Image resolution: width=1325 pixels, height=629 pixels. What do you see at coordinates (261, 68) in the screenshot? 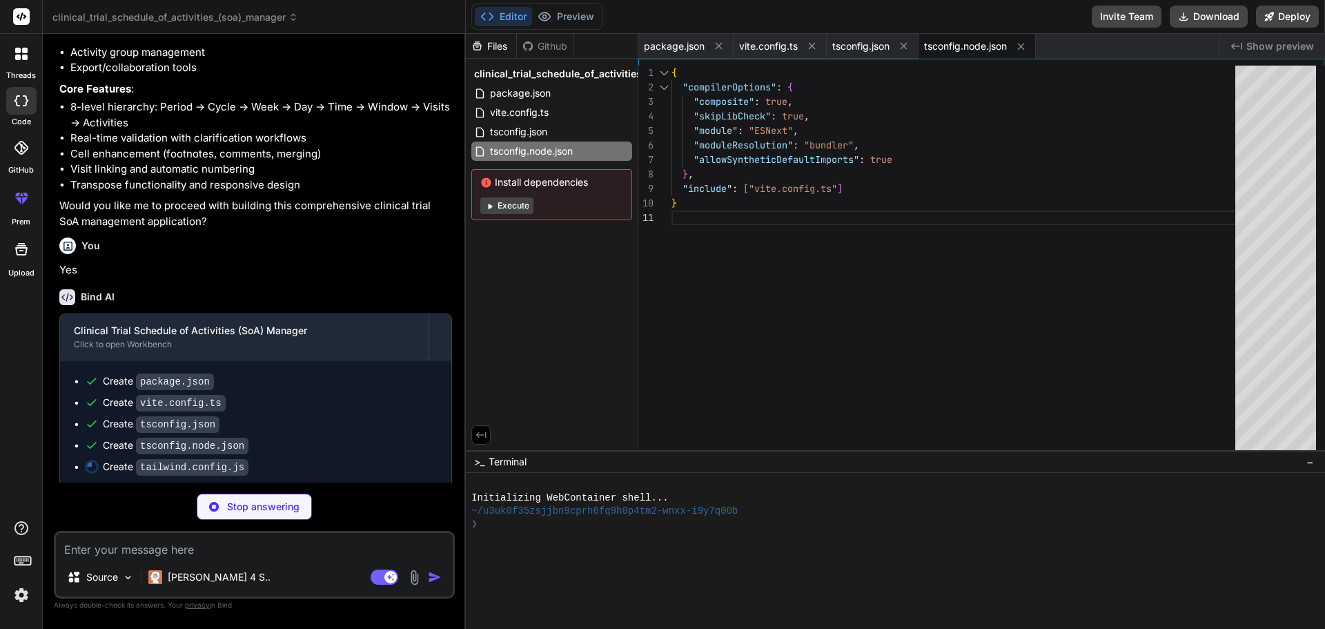
I see `li: Export/collaboration tools` at bounding box center [261, 68].